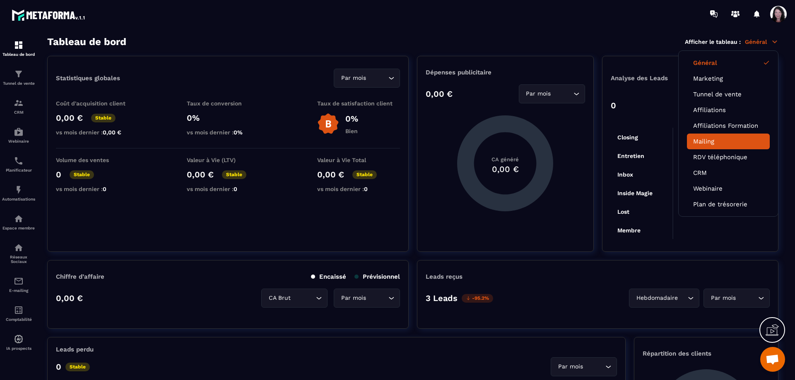 This screenshot has height=380, width=795. Describe the element at coordinates (88, 78) in the screenshot. I see `p: Statistiques globales` at that location.